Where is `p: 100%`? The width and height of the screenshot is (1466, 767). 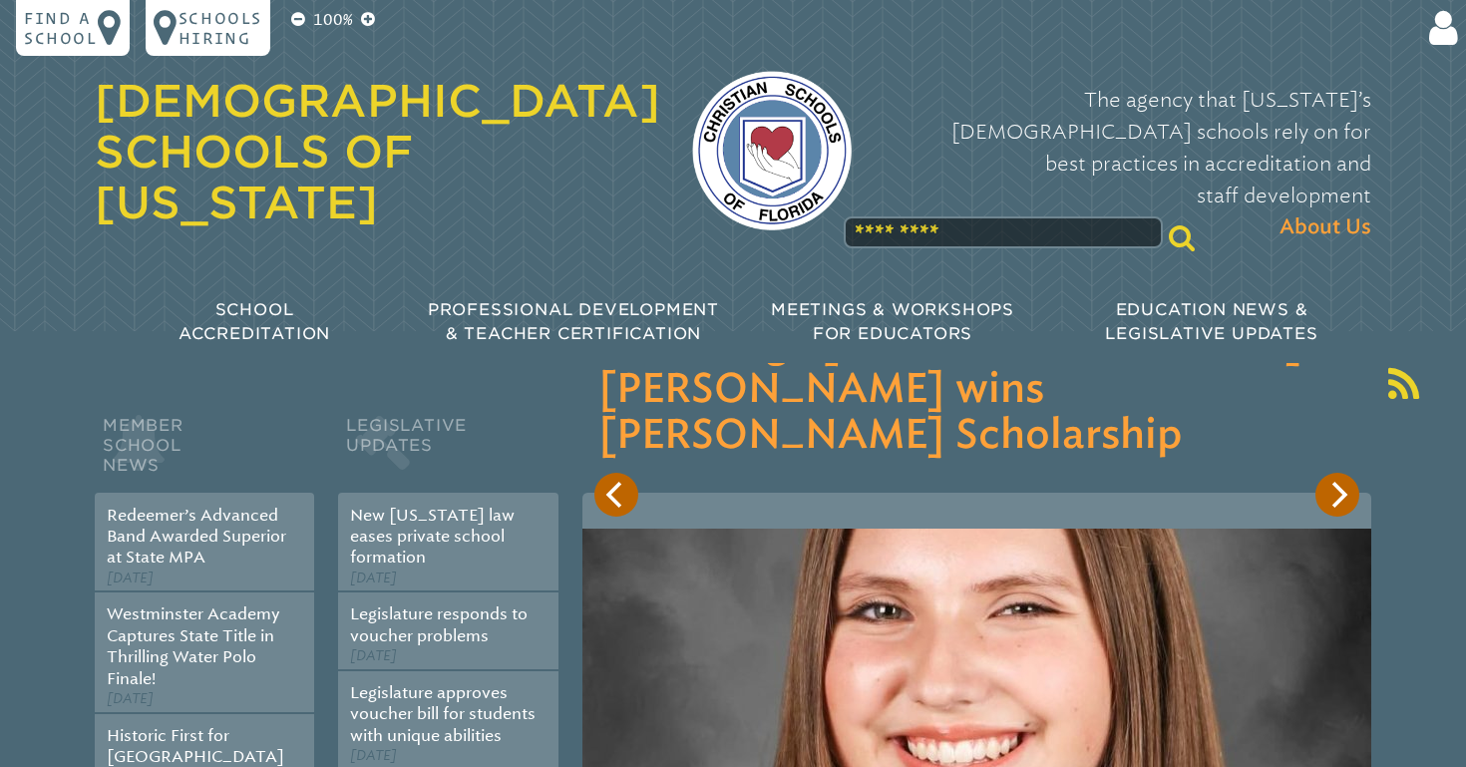 p: 100% is located at coordinates (333, 20).